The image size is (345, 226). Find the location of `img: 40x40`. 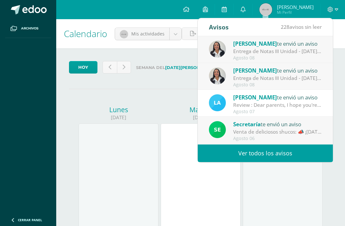

img: 40x40 is located at coordinates (124, 34).